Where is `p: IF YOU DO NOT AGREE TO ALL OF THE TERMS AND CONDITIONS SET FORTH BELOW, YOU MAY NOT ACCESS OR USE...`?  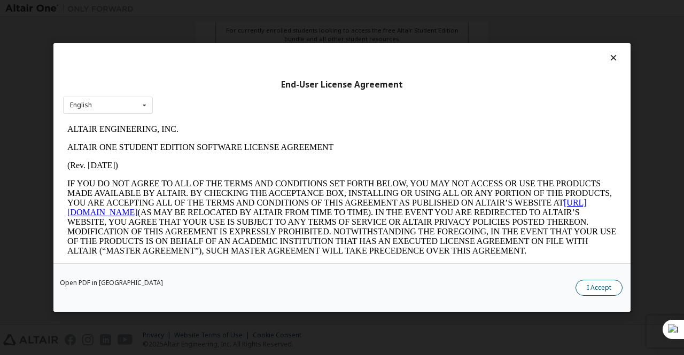 p: IF YOU DO NOT AGREE TO ALL OF THE TERMS AND CONDITIONS SET FORTH BELOW, YOU MAY NOT ACCESS OR USE... is located at coordinates (279, 97).